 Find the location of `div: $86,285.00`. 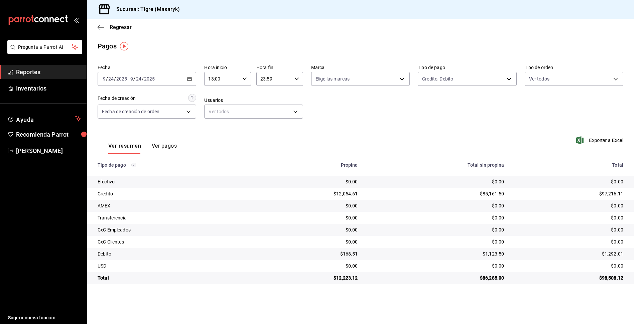

div: $86,285.00 is located at coordinates (437, 278).